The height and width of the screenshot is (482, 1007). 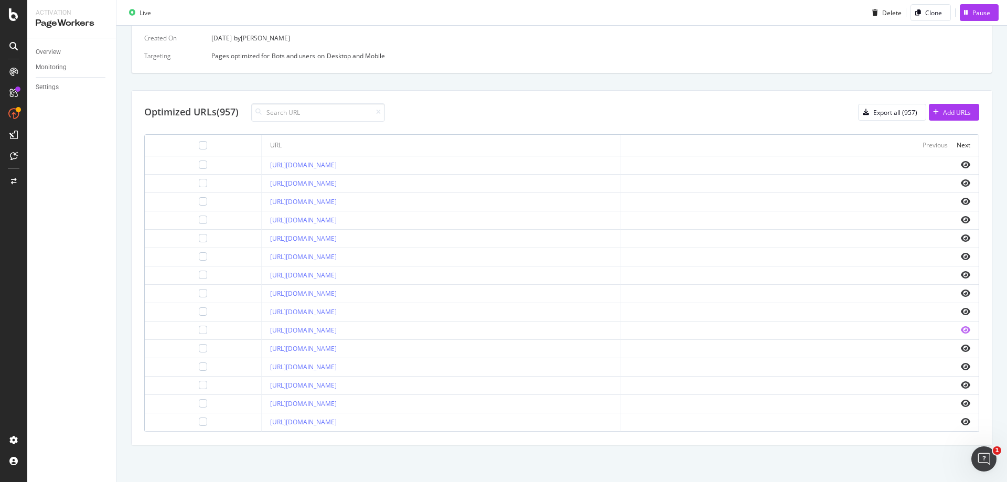 What do you see at coordinates (174, 56) in the screenshot?
I see `div: Targeting` at bounding box center [174, 56].